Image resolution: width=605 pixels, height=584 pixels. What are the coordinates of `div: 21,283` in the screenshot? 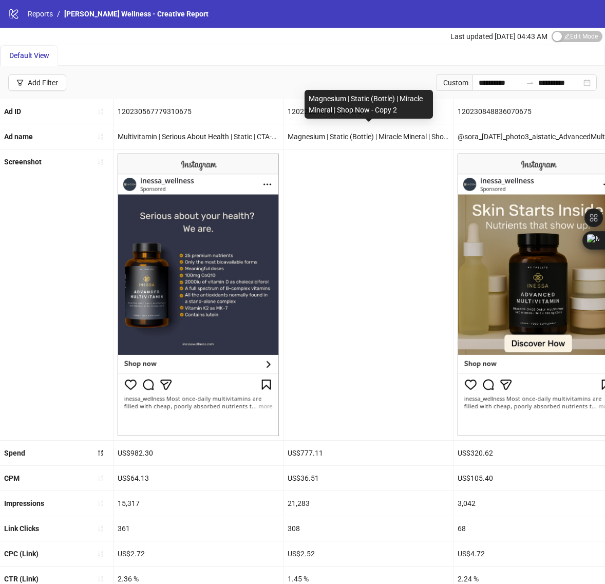 It's located at (368, 503).